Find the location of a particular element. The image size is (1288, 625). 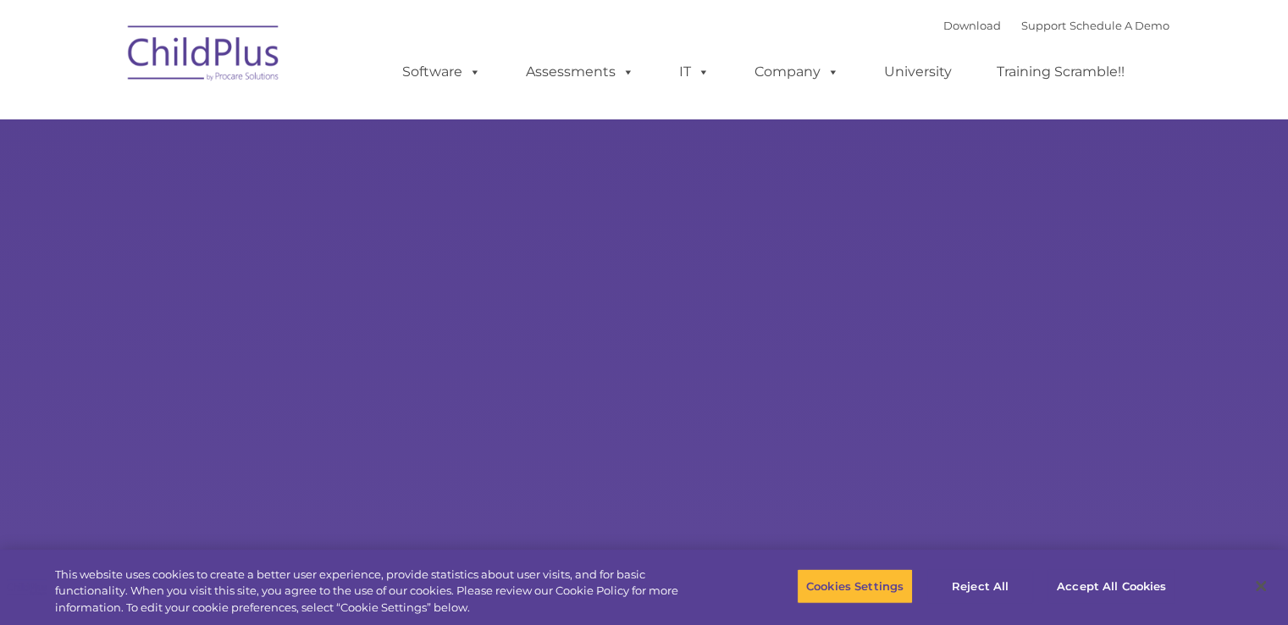

a: Software is located at coordinates (441, 72).